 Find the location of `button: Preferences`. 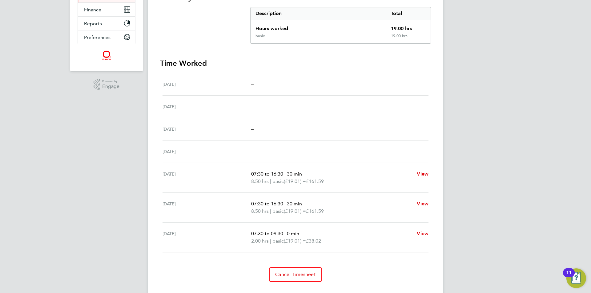

button: Preferences is located at coordinates (106, 37).